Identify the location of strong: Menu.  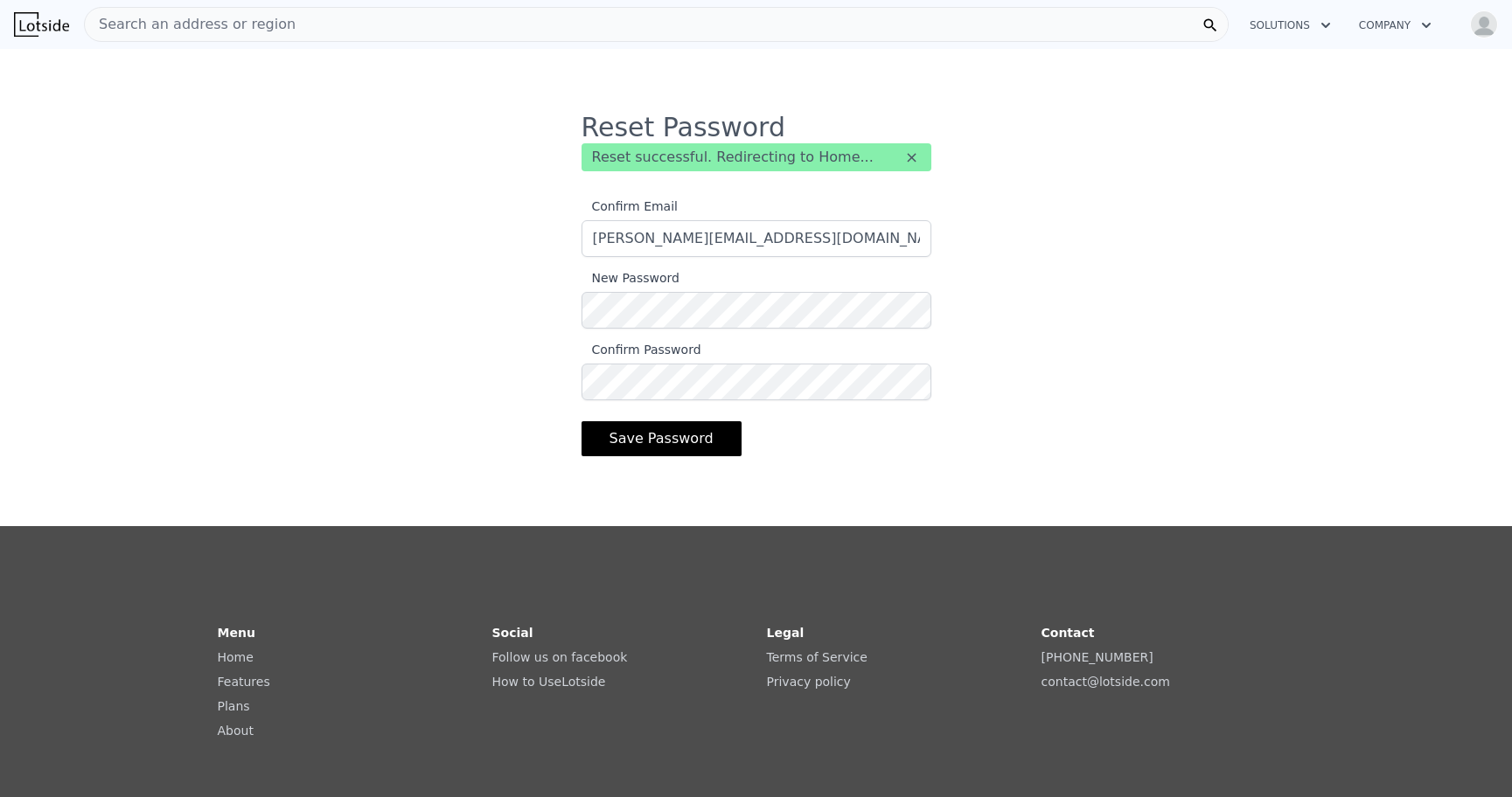
(236, 633).